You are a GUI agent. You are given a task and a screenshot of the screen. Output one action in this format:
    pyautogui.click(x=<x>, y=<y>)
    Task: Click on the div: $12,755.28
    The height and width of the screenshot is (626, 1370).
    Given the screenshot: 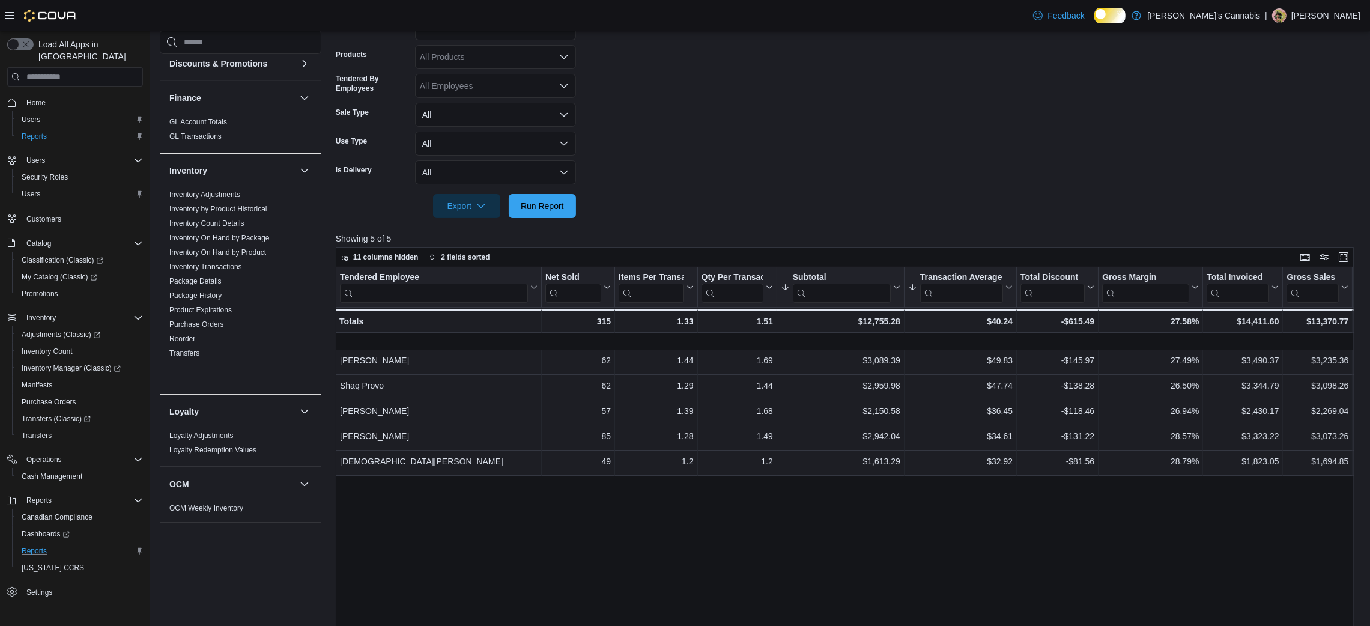 What is the action you would take?
    pyautogui.click(x=840, y=321)
    